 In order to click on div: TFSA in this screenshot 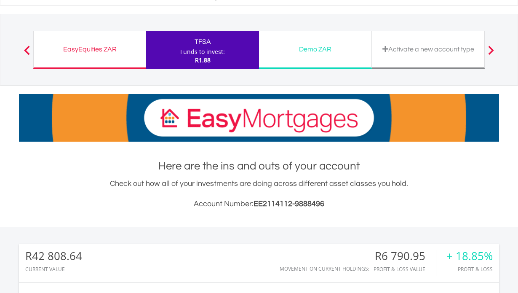, I will do `click(203, 42)`.